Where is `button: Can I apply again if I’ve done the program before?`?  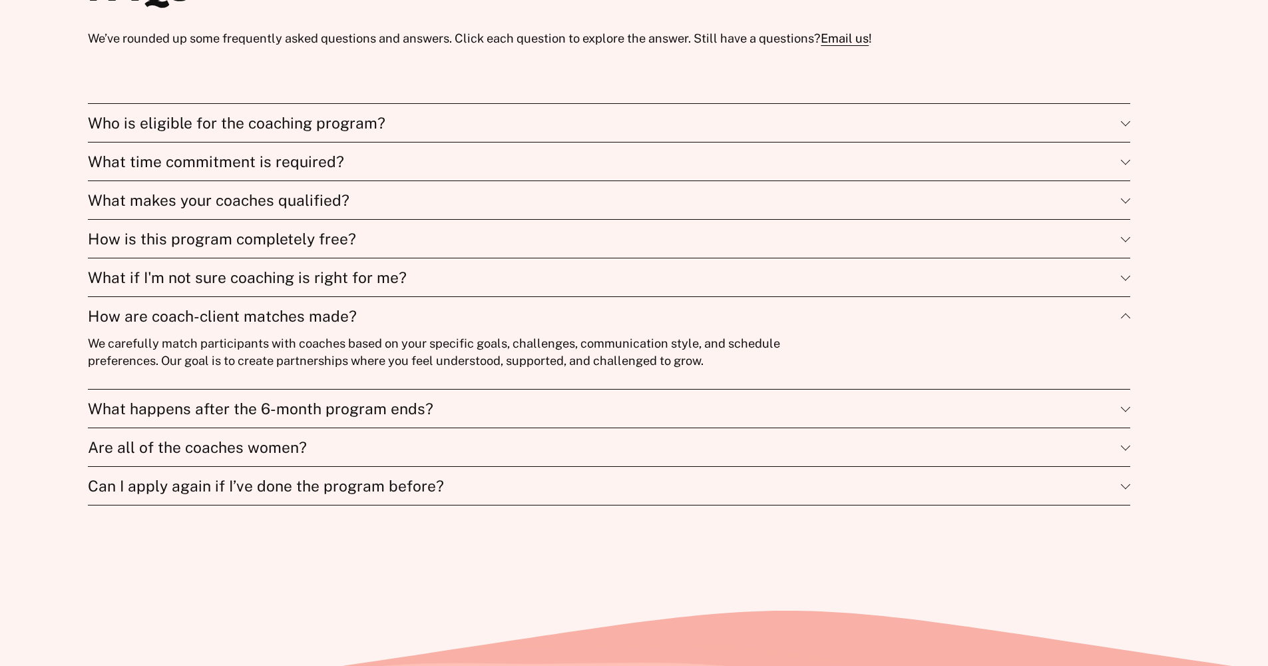
button: Can I apply again if I’ve done the program before? is located at coordinates (609, 485).